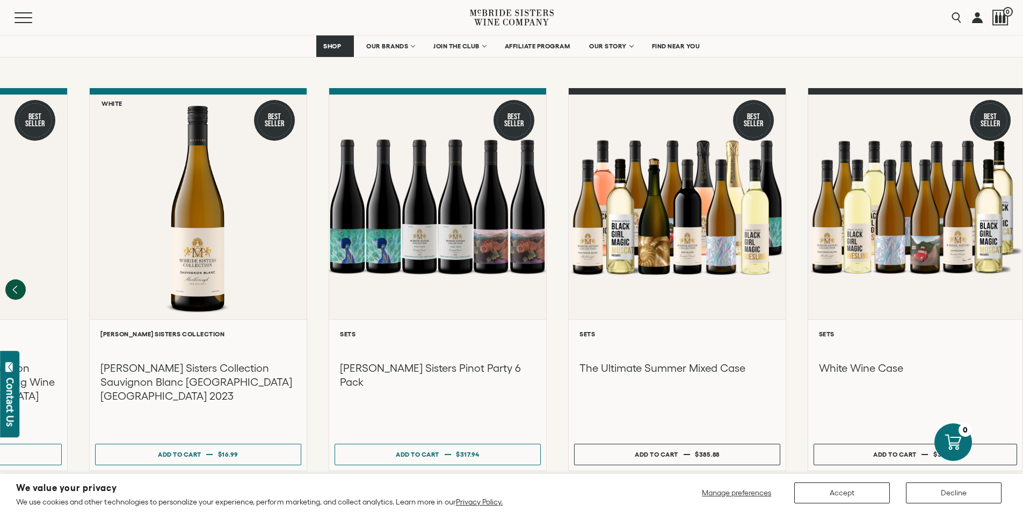 The height and width of the screenshot is (512, 1023). Describe the element at coordinates (438, 454) in the screenshot. I see `button: Add to cart $317.94` at that location.